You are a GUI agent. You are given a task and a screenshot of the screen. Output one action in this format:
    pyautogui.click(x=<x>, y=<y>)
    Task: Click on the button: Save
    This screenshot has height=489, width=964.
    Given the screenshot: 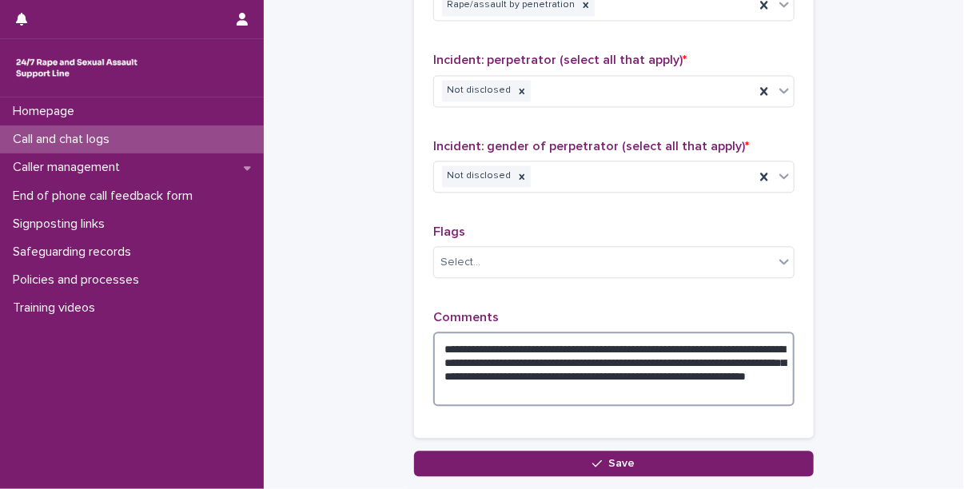 What is the action you would take?
    pyautogui.click(x=614, y=464)
    